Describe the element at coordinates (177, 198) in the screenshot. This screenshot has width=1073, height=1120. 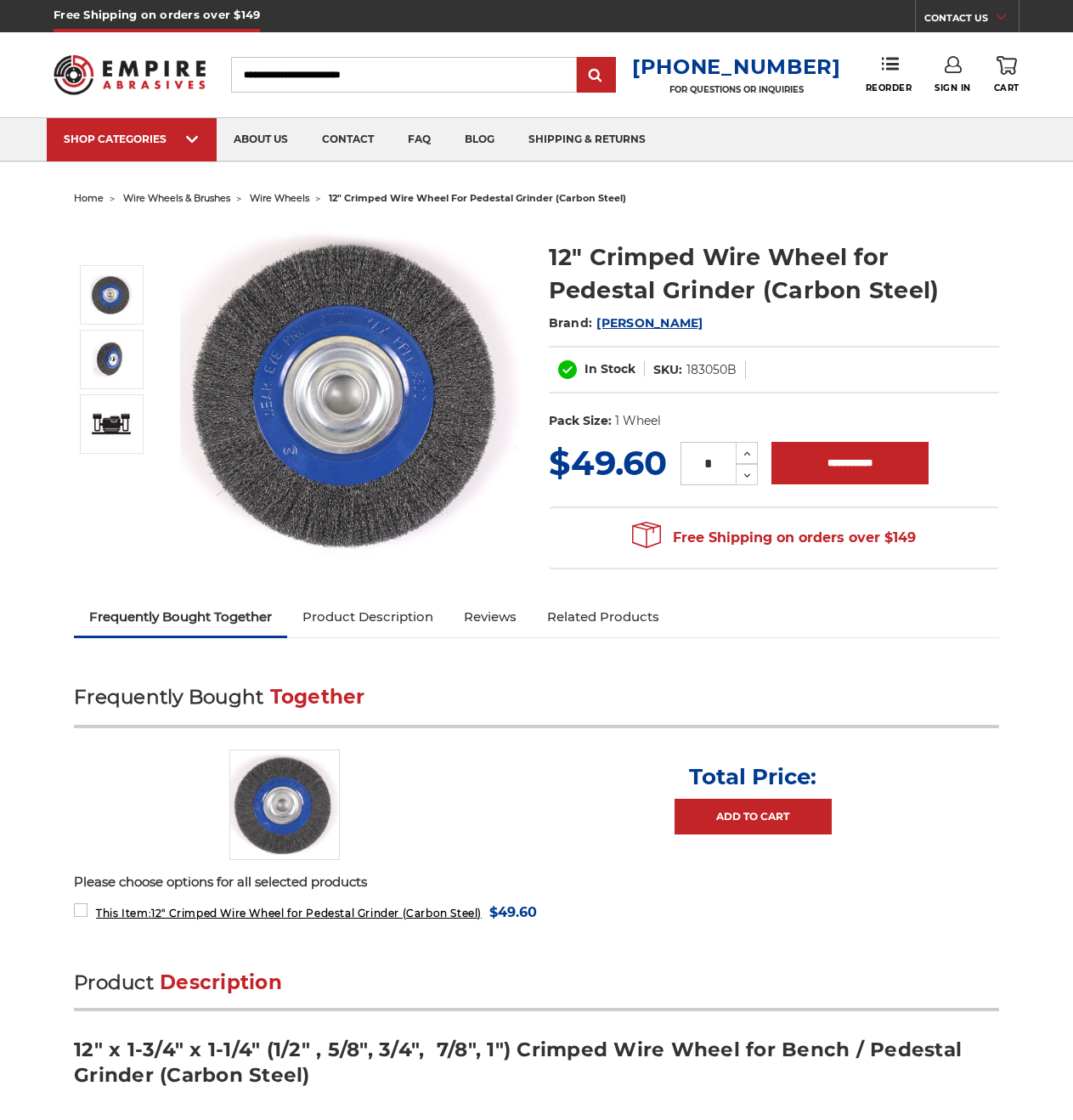
I see `span: wire wheels & brushes` at that location.